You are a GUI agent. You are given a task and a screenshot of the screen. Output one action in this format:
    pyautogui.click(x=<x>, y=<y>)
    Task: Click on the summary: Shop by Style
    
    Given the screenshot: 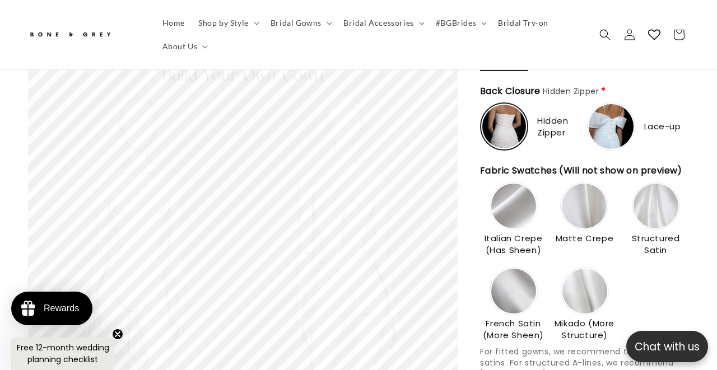 What is the action you would take?
    pyautogui.click(x=228, y=23)
    